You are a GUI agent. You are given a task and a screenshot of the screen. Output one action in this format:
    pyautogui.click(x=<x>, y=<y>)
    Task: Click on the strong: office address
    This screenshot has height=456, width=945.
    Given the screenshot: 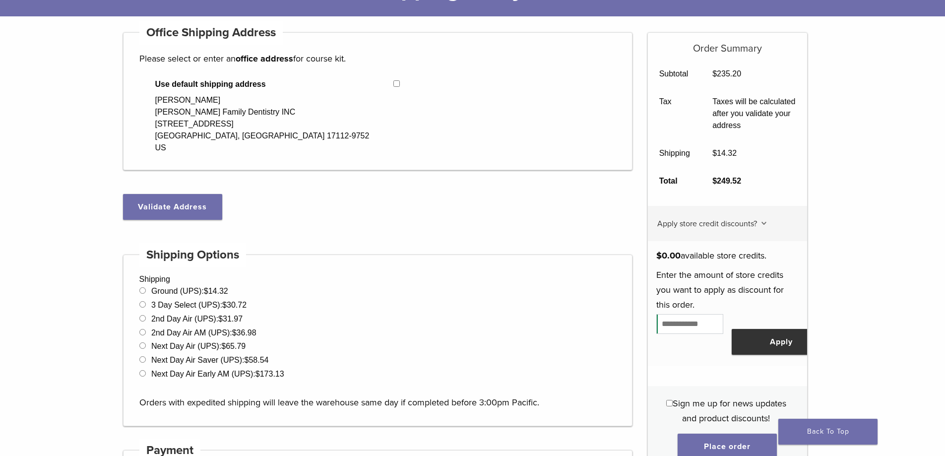 What is the action you would take?
    pyautogui.click(x=264, y=59)
    